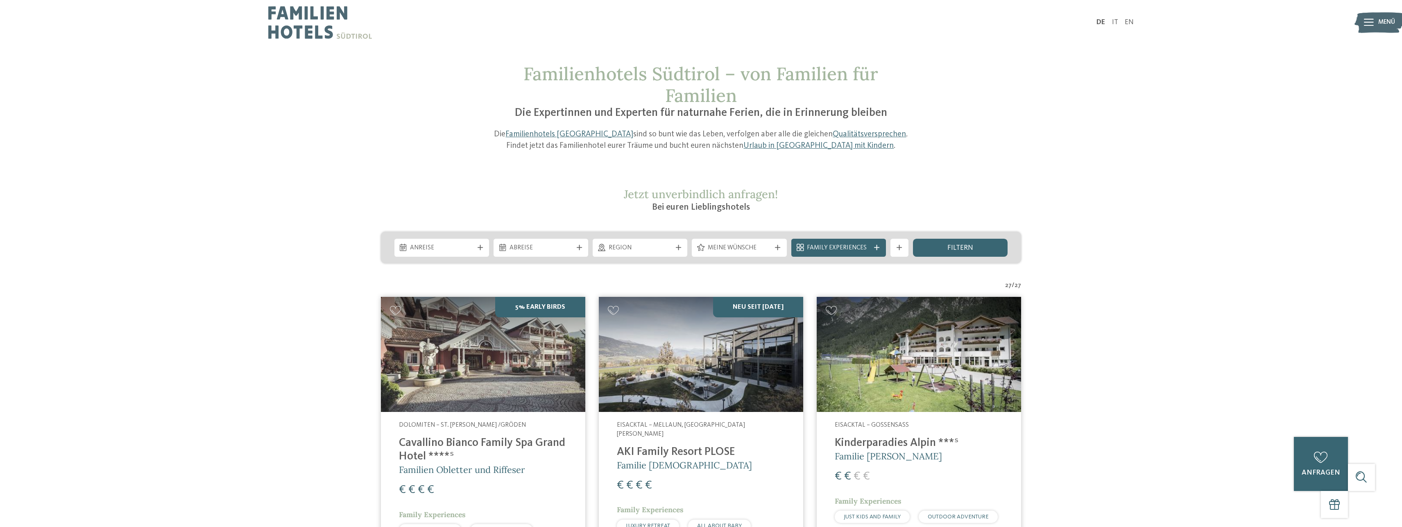  Describe the element at coordinates (701, 194) in the screenshot. I see `span: Jetzt unverbindlich anfragen!` at that location.